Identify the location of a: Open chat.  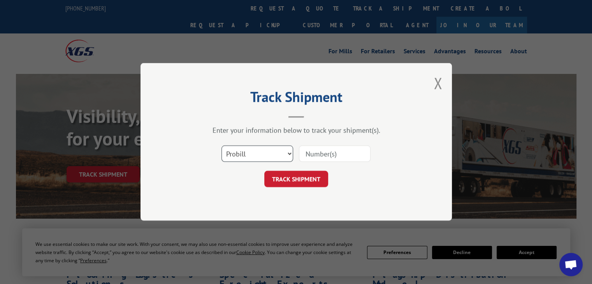
(571, 265).